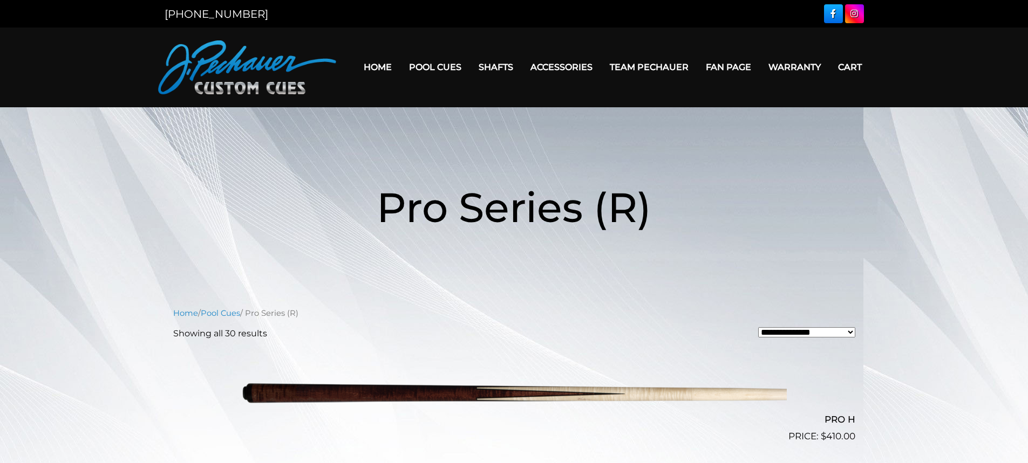 This screenshot has height=463, width=1028. What do you see at coordinates (496, 67) in the screenshot?
I see `a: Shafts` at bounding box center [496, 67].